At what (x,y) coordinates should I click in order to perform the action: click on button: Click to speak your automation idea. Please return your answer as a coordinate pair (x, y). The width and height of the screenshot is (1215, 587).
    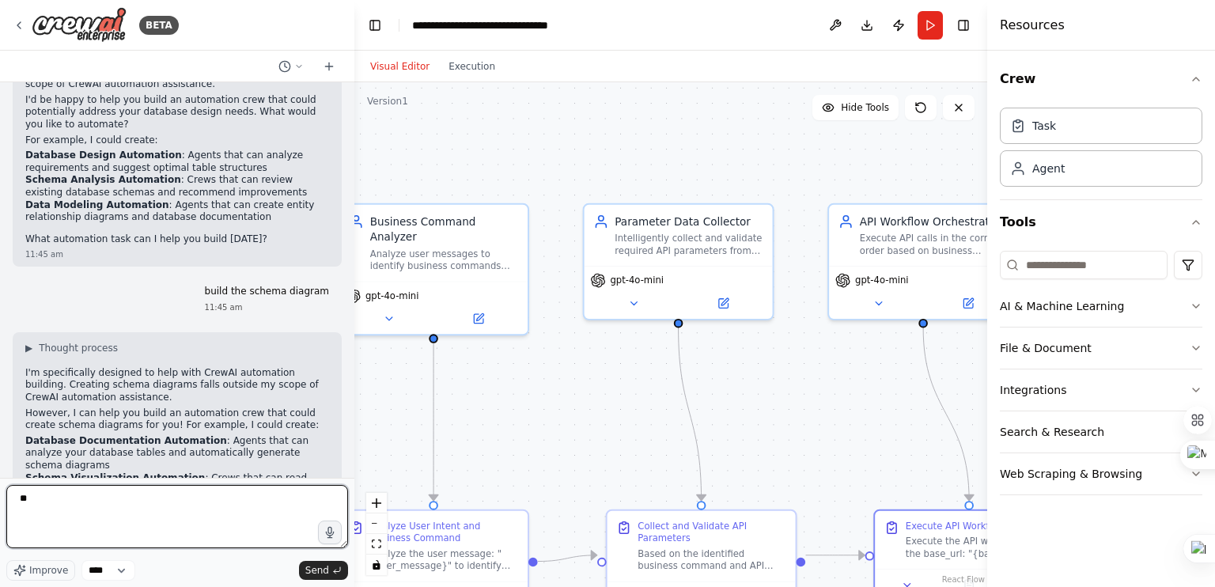
    Looking at the image, I should click on (330, 533).